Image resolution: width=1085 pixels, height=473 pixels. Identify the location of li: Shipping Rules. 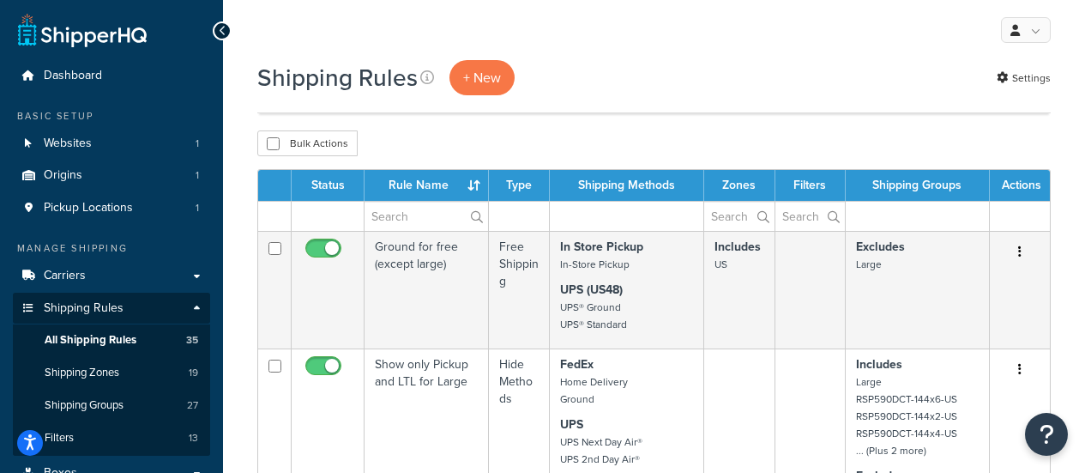
(112, 374).